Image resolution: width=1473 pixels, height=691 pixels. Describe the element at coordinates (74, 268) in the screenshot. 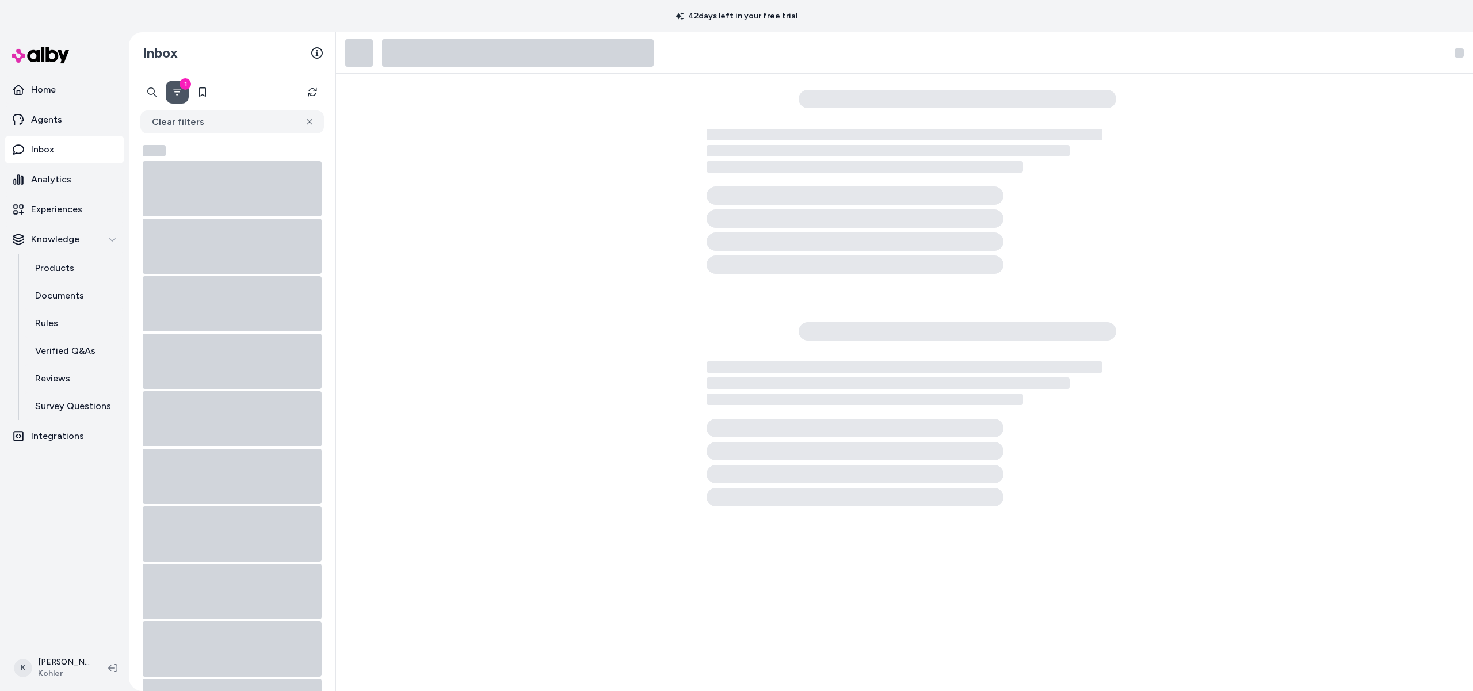

I see `a: Products` at that location.